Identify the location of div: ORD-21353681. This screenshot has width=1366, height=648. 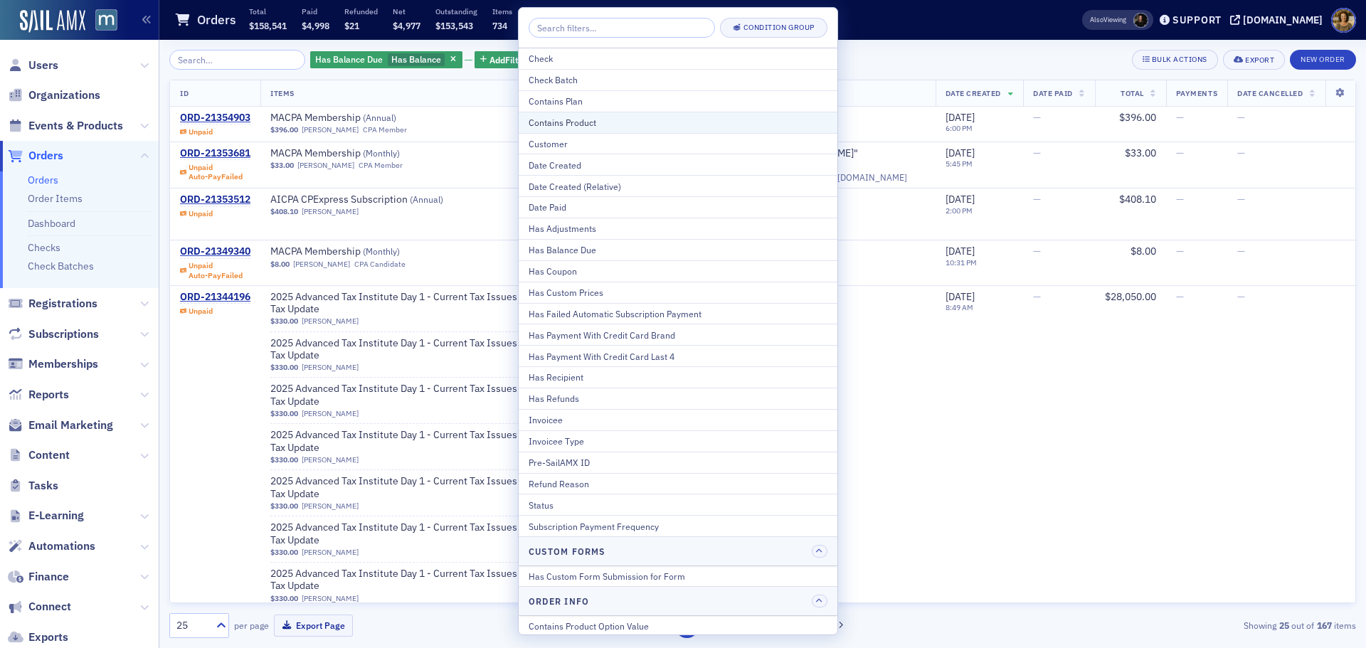
(215, 154).